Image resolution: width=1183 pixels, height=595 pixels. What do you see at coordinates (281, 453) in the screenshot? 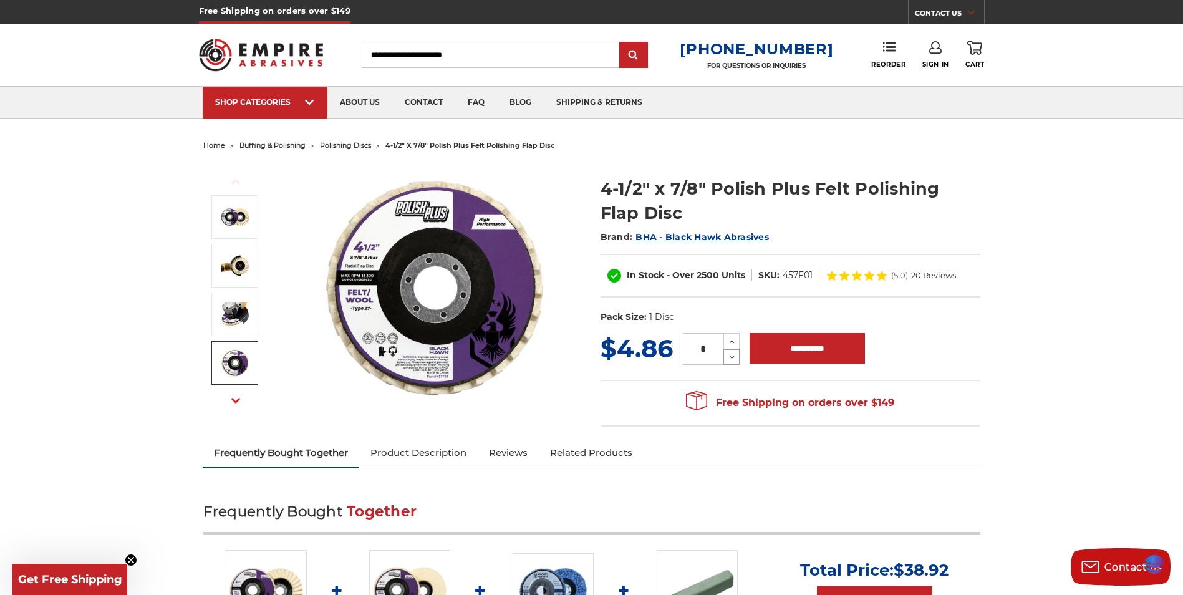
I see `a: Frequently Bought Together` at bounding box center [281, 453].